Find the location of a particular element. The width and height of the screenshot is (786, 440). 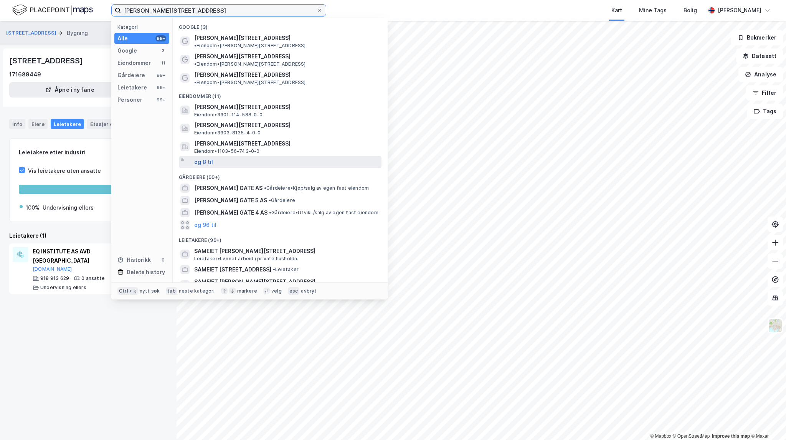

input: Søk på adresse, matrikkel, gårdeiere, leietakere eller personer is located at coordinates (219, 10).